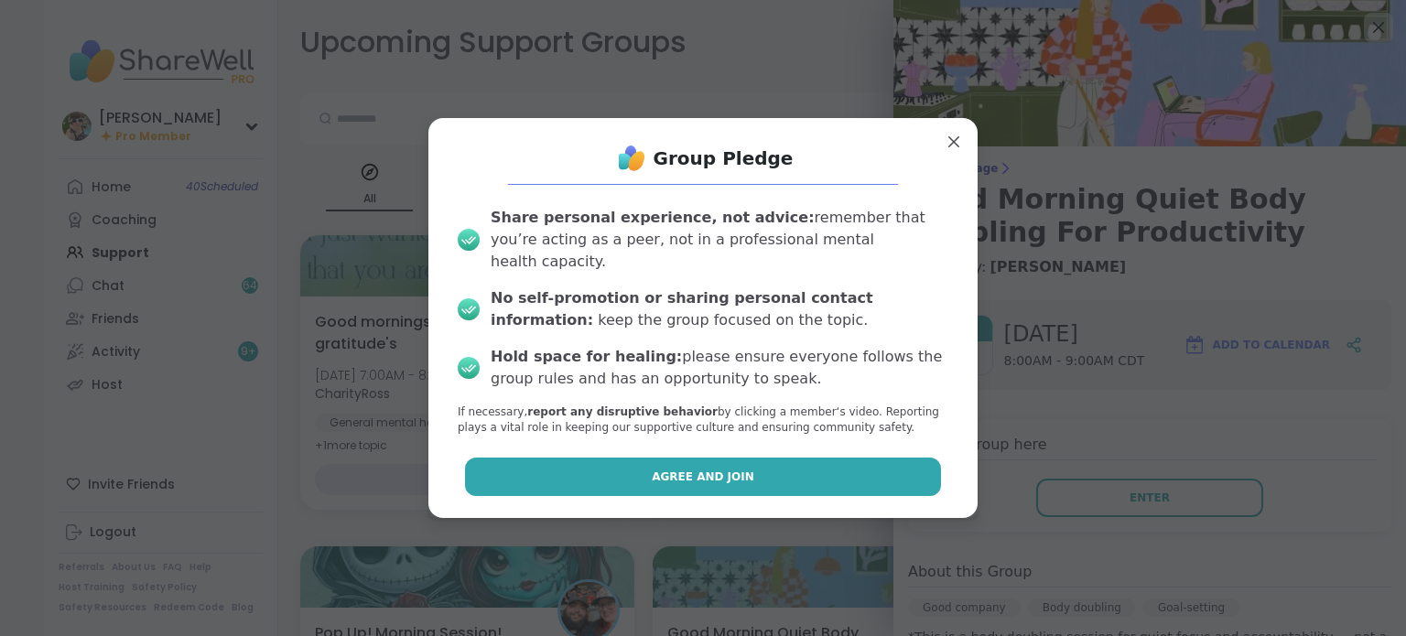 This screenshot has height=636, width=1406. What do you see at coordinates (719, 368) in the screenshot?
I see `div: please ensure everyone follows the group rules and has an opportunity to speak.` at bounding box center [719, 368].